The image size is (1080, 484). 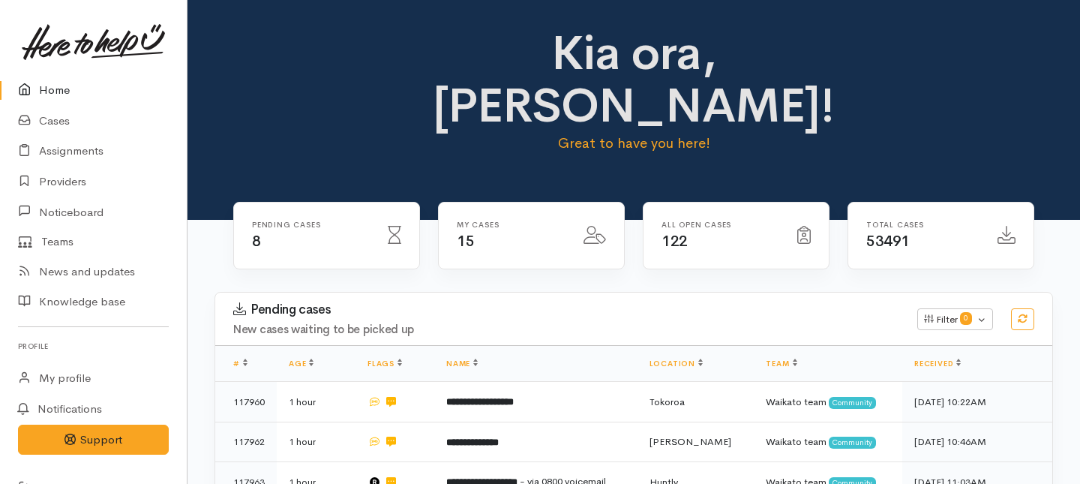 I want to click on h6: Total cases, so click(x=923, y=224).